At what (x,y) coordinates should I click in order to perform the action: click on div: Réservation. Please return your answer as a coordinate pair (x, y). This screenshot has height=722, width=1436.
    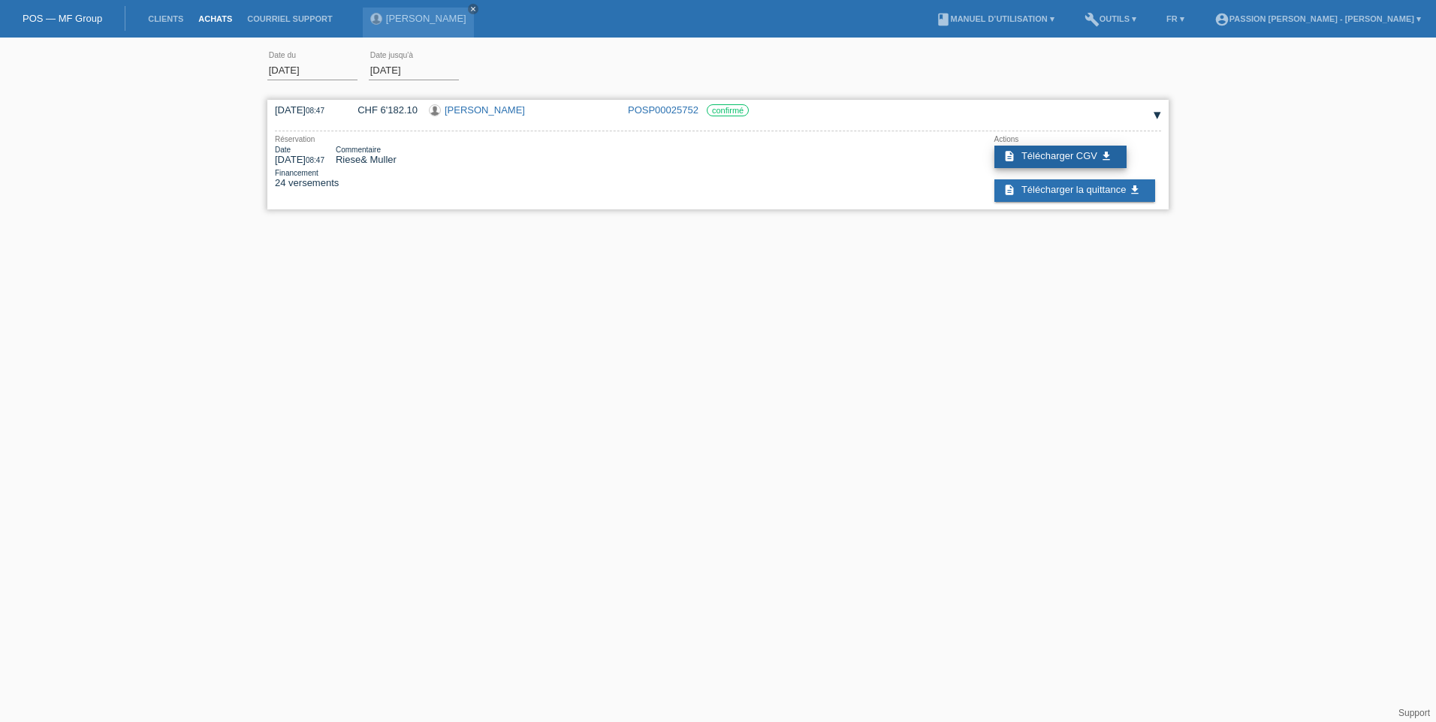
    Looking at the image, I should click on (347, 139).